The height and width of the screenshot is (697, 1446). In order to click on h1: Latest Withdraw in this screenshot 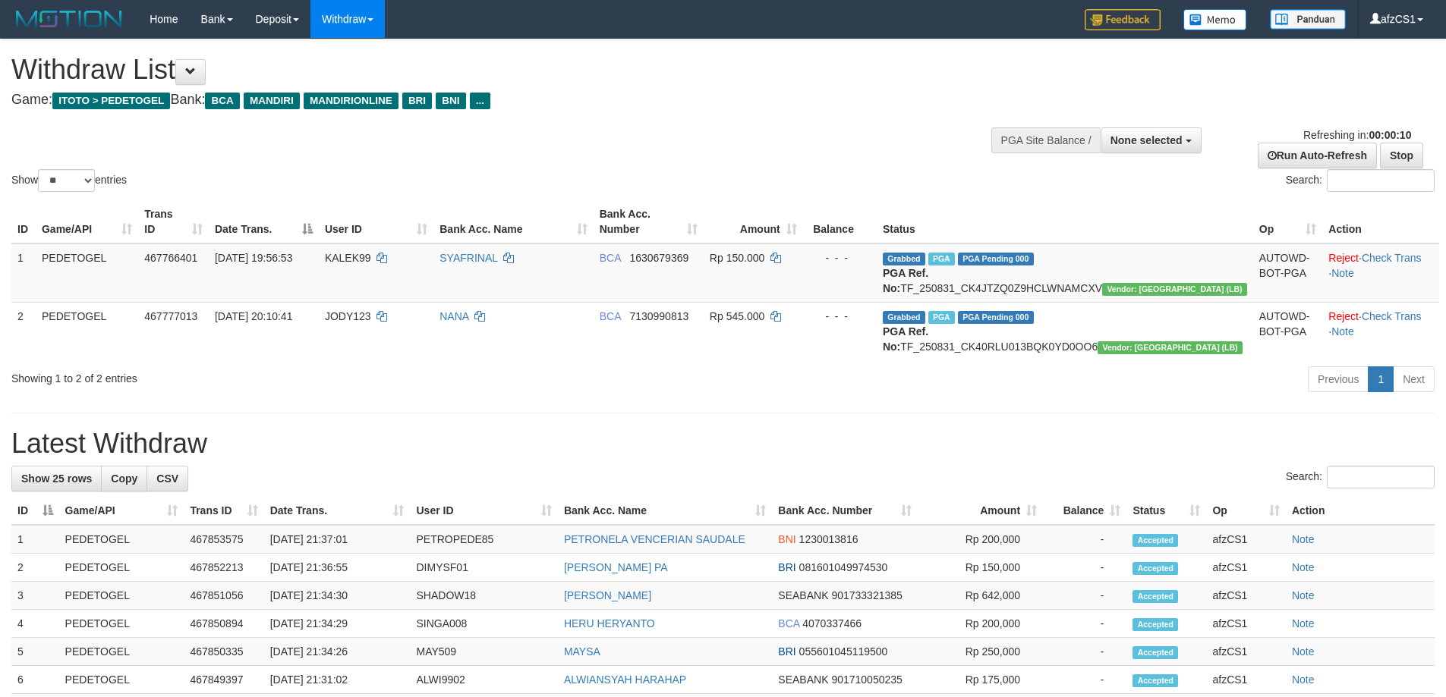, I will do `click(722, 444)`.